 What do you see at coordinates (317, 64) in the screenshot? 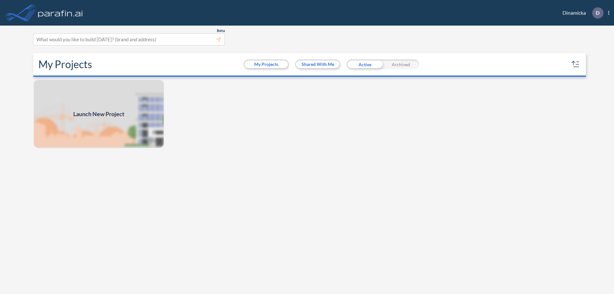
I see `button: Shared With Me` at bounding box center [317, 64].